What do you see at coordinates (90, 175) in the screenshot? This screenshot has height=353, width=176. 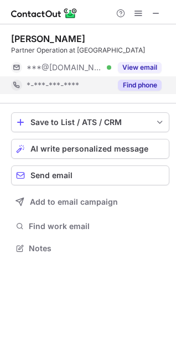 I see `button: Send email` at bounding box center [90, 175].